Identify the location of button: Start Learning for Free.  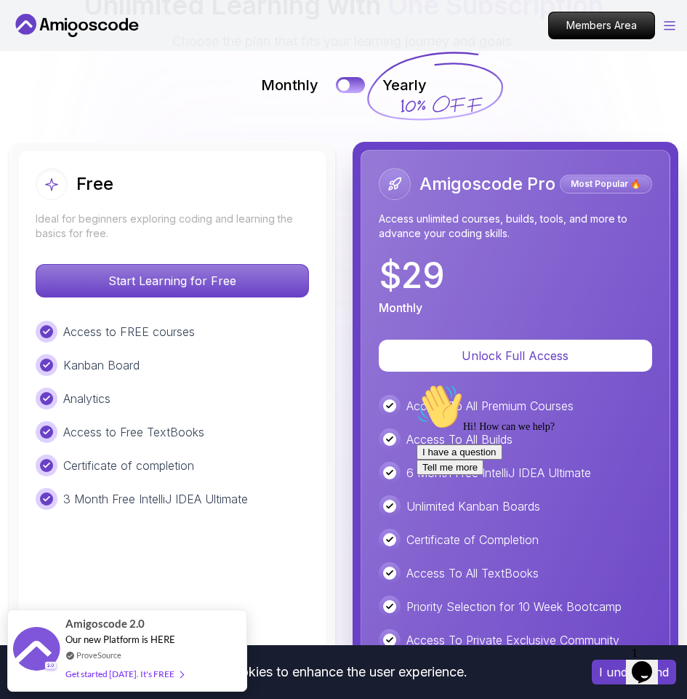
(172, 281).